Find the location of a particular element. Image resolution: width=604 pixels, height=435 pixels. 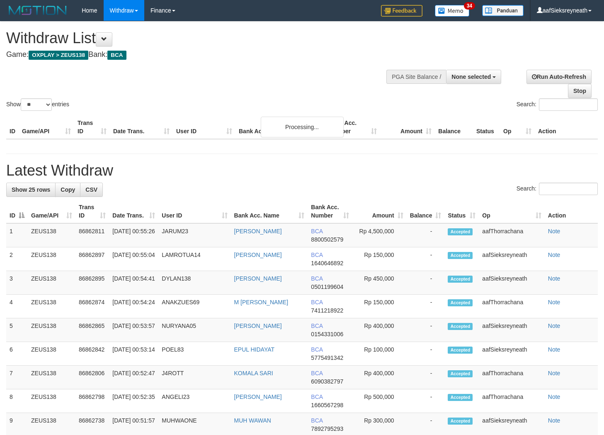

th: Amount is located at coordinates (408, 127).